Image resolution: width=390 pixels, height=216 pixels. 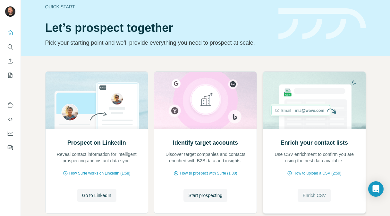 I want to click on p: Use CSV enrichment to confirm you are using the best data available., so click(x=314, y=157).